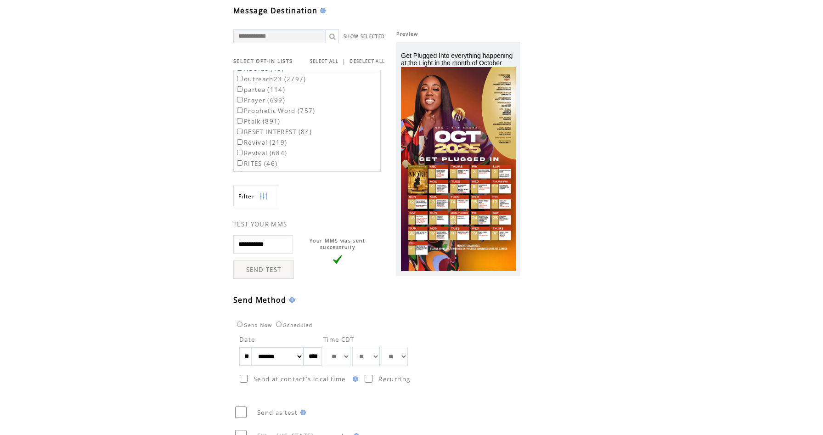 The image size is (823, 435). What do you see at coordinates (264, 196) in the screenshot?
I see `img: filters.png` at bounding box center [264, 196].